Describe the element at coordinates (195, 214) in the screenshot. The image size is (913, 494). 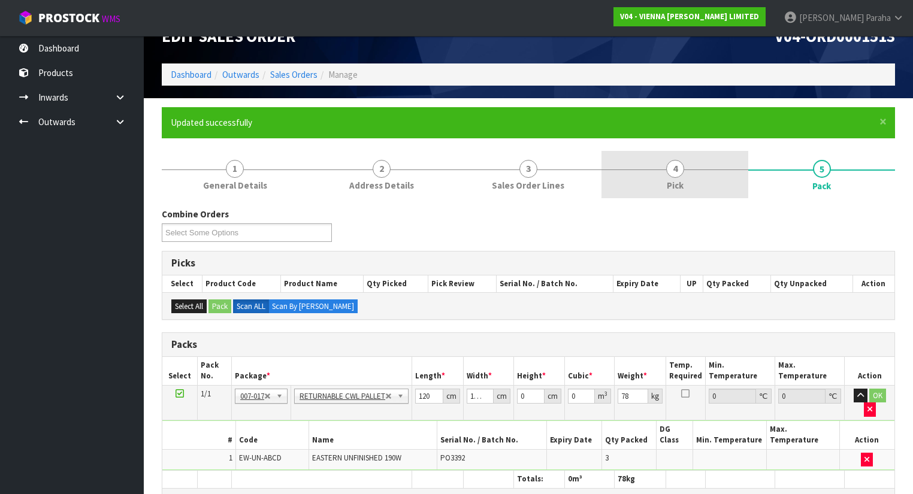
I see `label: Combine Orders` at that location.